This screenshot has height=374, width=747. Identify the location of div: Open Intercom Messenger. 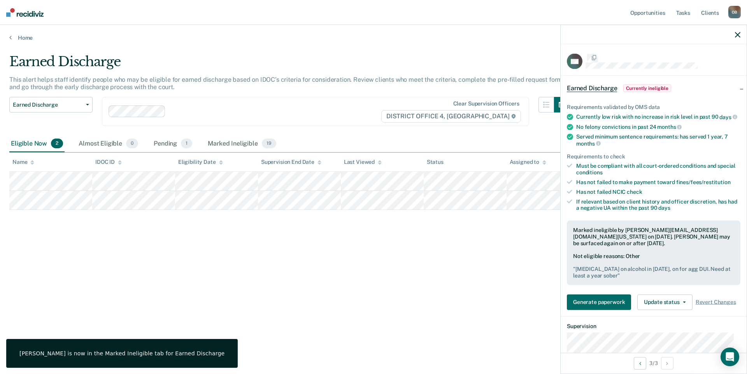
(730, 357).